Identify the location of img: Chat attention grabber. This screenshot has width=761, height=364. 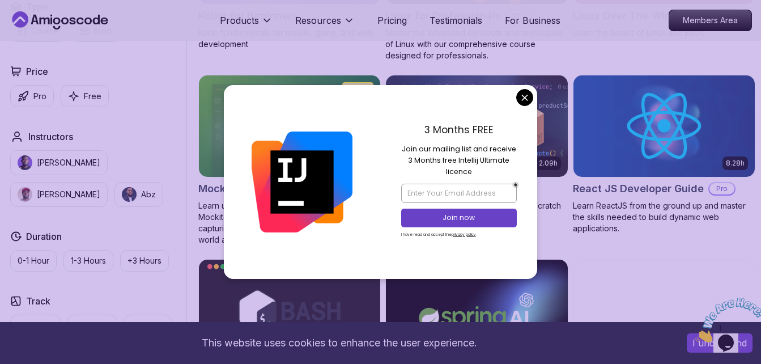
(40, 27).